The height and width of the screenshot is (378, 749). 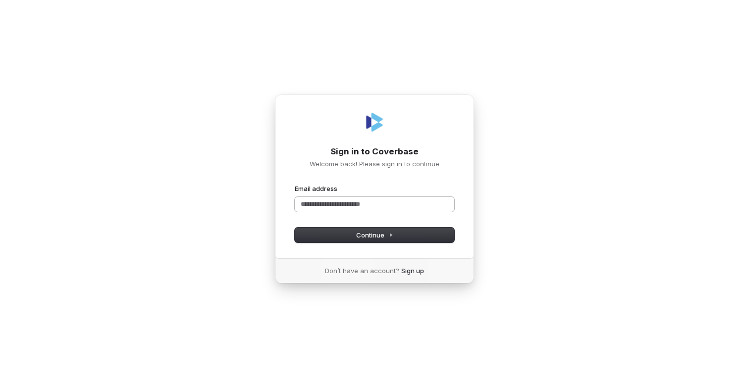 I want to click on h1: Sign in to Coverbase, so click(x=374, y=152).